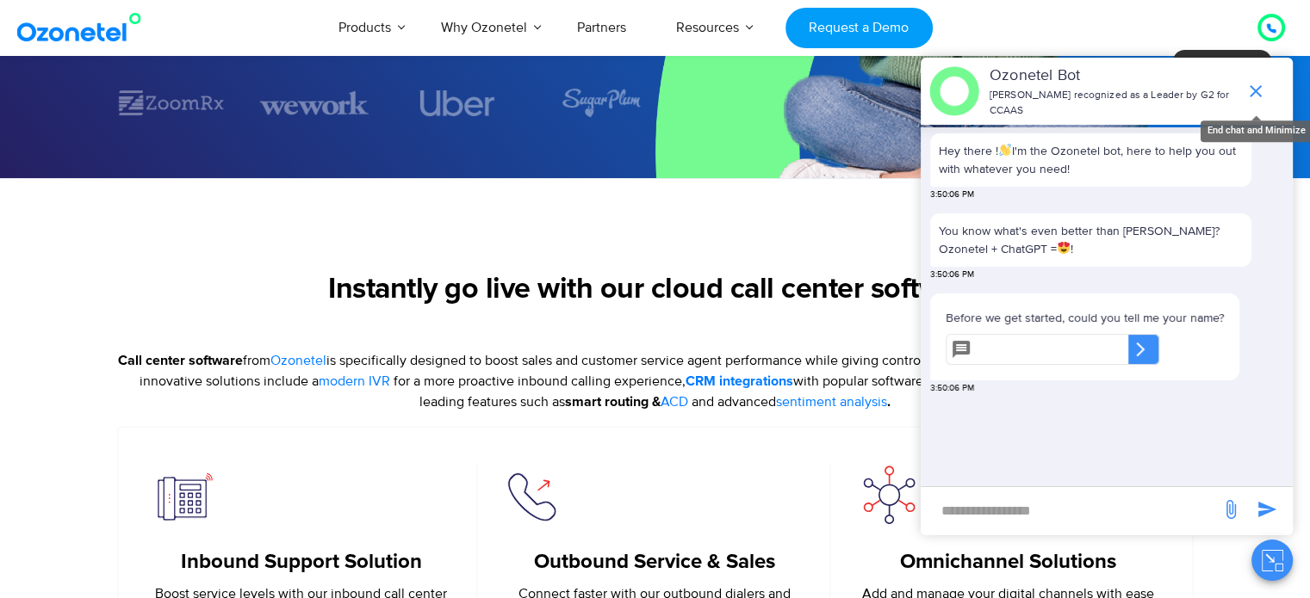 This screenshot has height=598, width=1310. I want to click on a: sentiment analysis, so click(831, 402).